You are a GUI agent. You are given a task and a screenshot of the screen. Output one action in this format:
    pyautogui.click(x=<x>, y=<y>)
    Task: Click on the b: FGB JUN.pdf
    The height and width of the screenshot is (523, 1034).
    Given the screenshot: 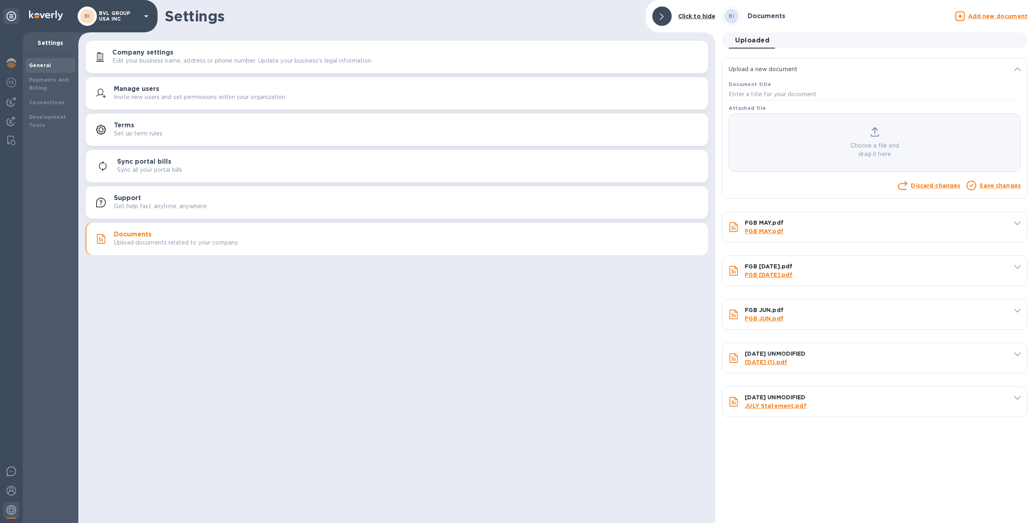 What is the action you would take?
    pyautogui.click(x=764, y=310)
    